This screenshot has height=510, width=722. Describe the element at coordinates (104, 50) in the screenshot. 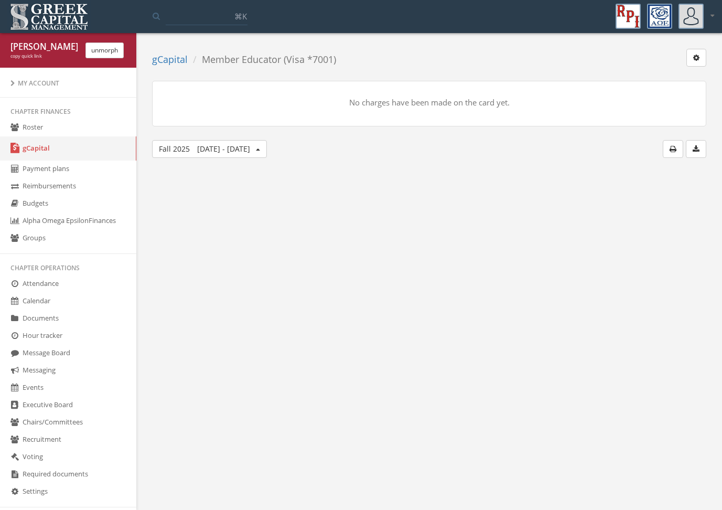

I see `button: unmorph` at that location.